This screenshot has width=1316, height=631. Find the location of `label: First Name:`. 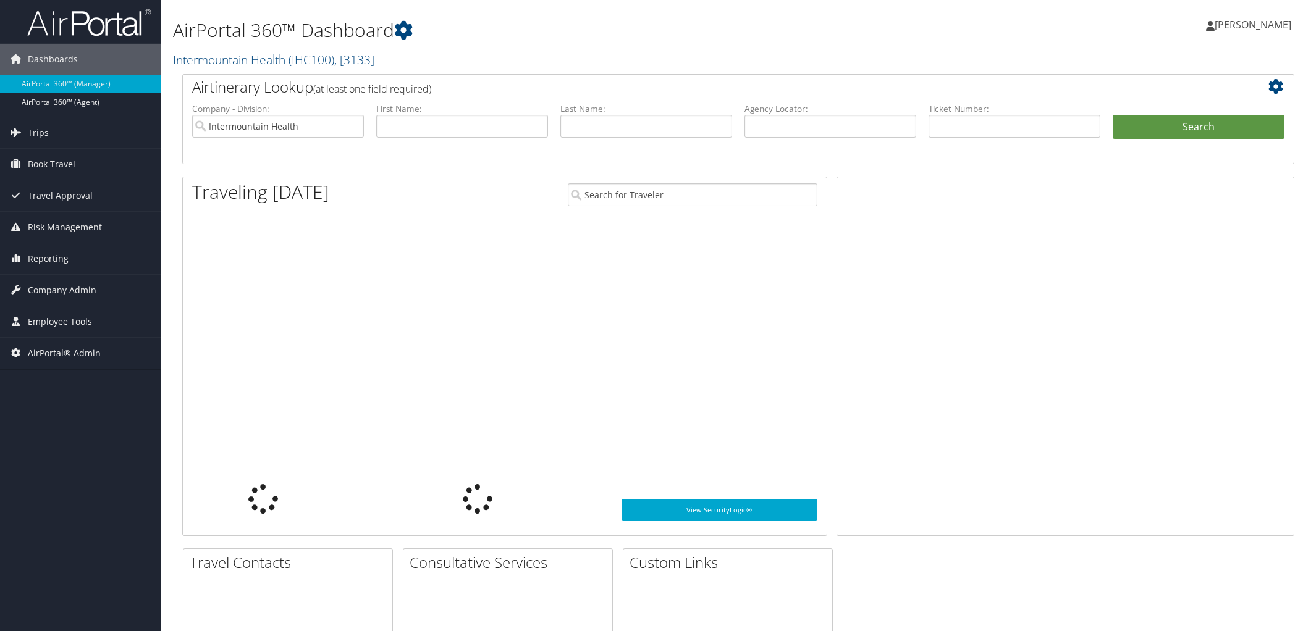

label: First Name: is located at coordinates (462, 109).